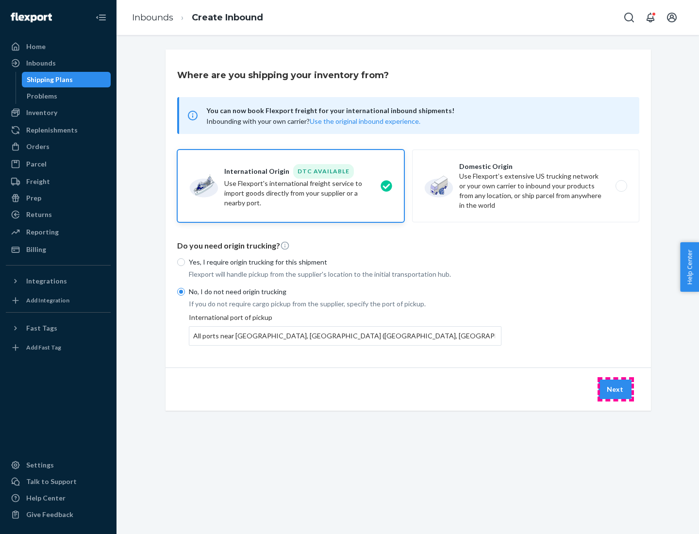 The width and height of the screenshot is (699, 534). What do you see at coordinates (66, 80) in the screenshot?
I see `a: Shipping Plans` at bounding box center [66, 80].